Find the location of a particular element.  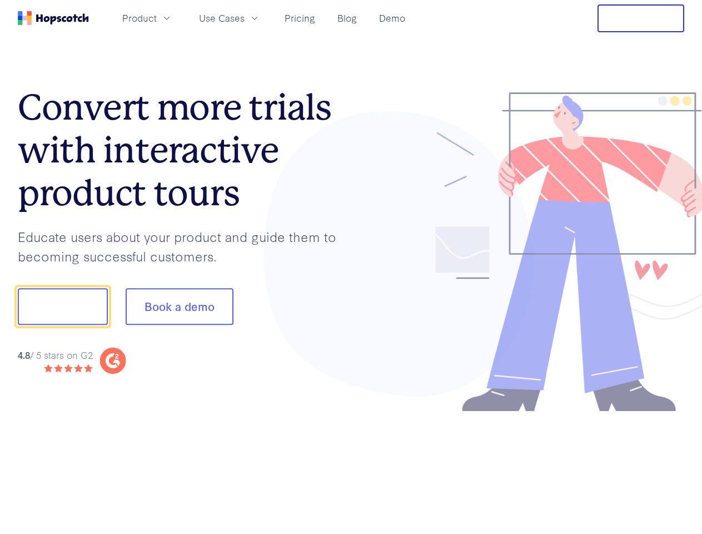

div: / 5 stars on G2 is located at coordinates (55, 355).